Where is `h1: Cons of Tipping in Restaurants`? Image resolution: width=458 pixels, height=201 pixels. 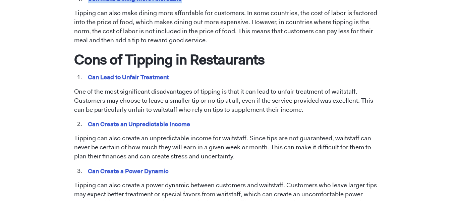 h1: Cons of Tipping in Restaurants is located at coordinates (229, 59).